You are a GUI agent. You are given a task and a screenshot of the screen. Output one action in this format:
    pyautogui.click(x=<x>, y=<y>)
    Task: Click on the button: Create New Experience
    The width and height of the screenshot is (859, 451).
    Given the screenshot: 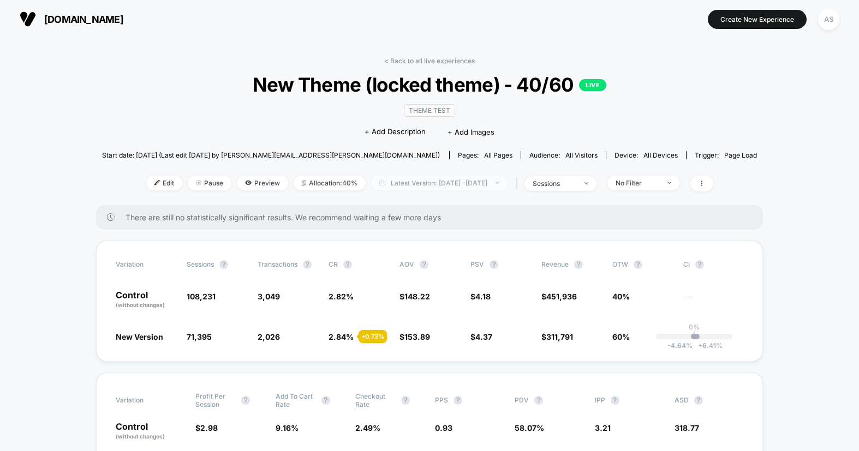 What is the action you would take?
    pyautogui.click(x=757, y=19)
    